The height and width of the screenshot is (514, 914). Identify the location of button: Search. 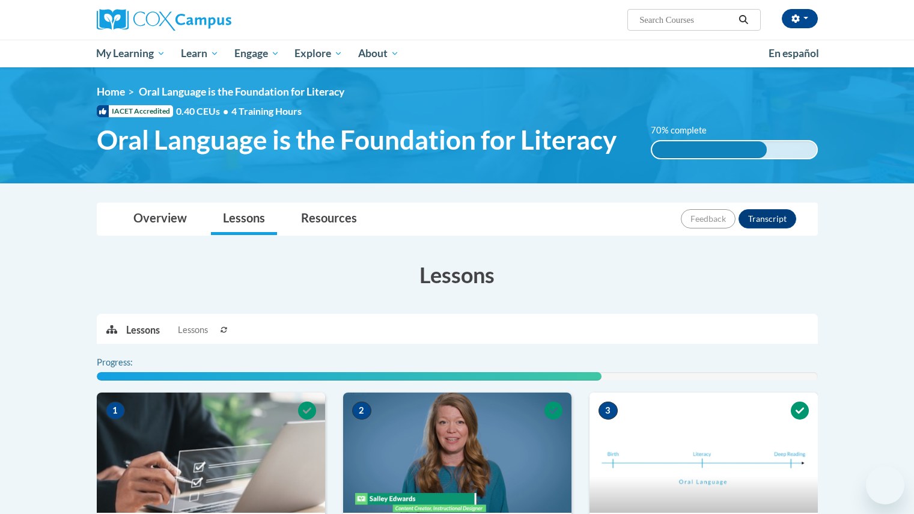
(743, 20).